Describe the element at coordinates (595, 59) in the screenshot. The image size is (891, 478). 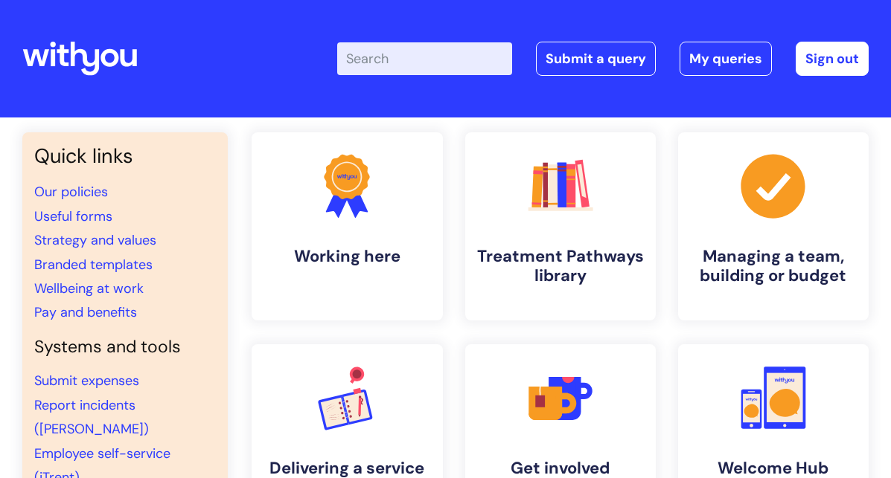
I see `a: Submit a query` at that location.